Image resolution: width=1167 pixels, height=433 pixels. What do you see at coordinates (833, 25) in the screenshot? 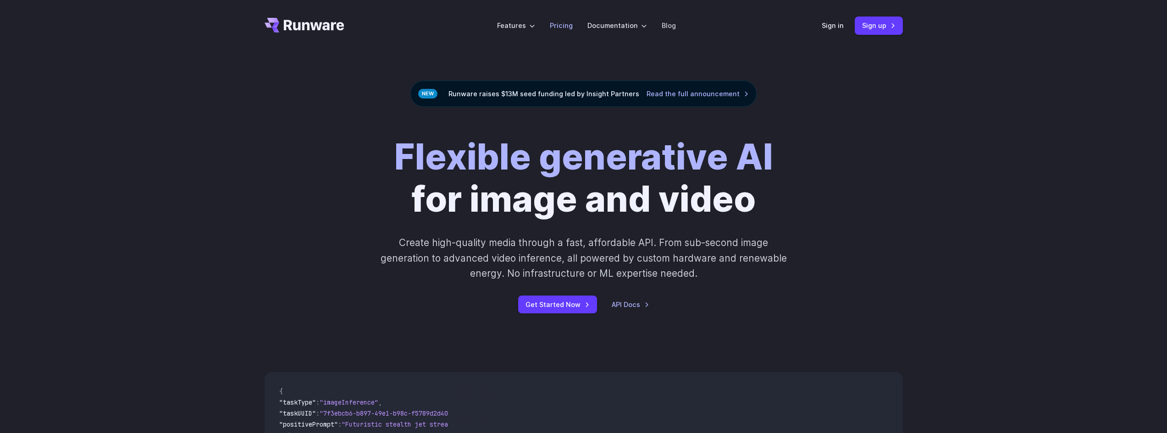
I see `a: Sign in` at bounding box center [833, 25].